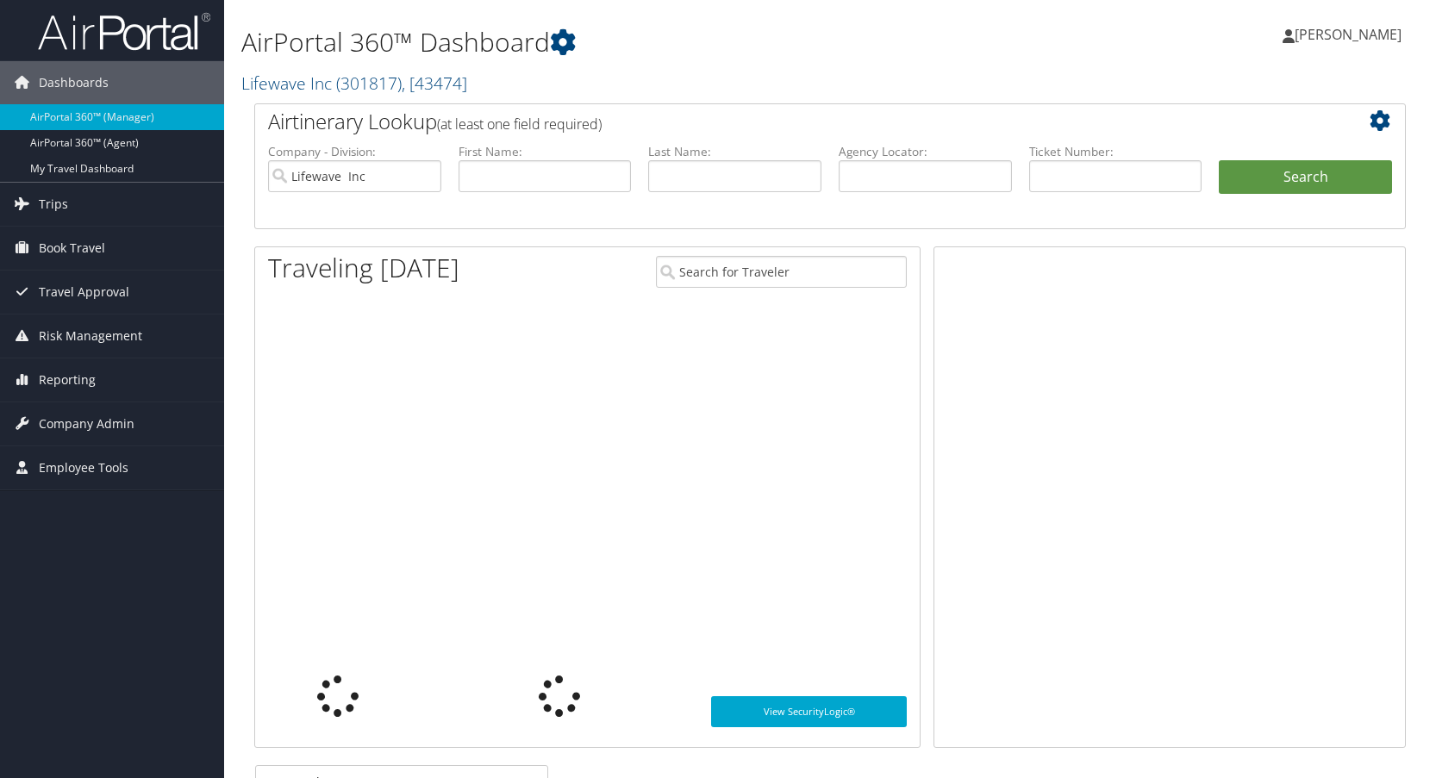 This screenshot has width=1436, height=778. I want to click on span: Company Admin, so click(86, 424).